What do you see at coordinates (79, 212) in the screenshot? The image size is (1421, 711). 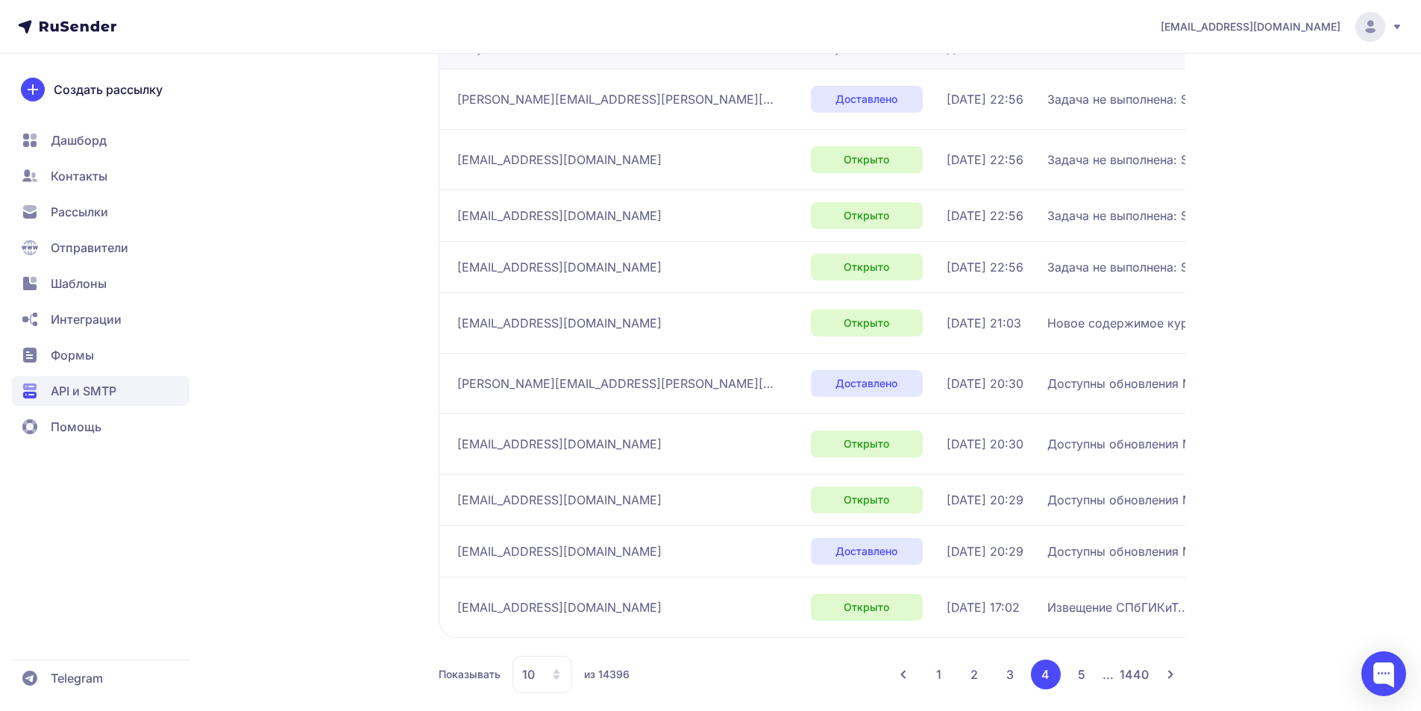 I see `span: Рассылки` at bounding box center [79, 212].